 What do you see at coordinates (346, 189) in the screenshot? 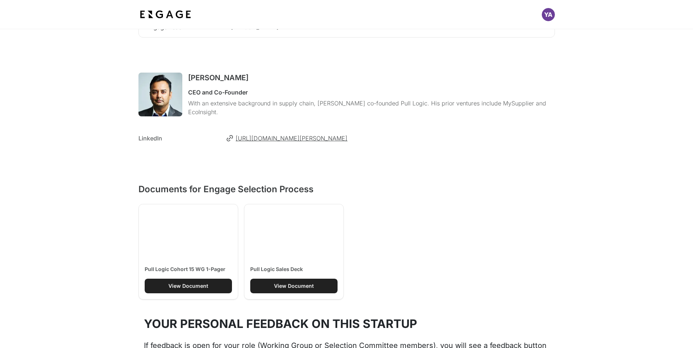
I see `h2: Documents for Engage Selection Process` at bounding box center [346, 189].